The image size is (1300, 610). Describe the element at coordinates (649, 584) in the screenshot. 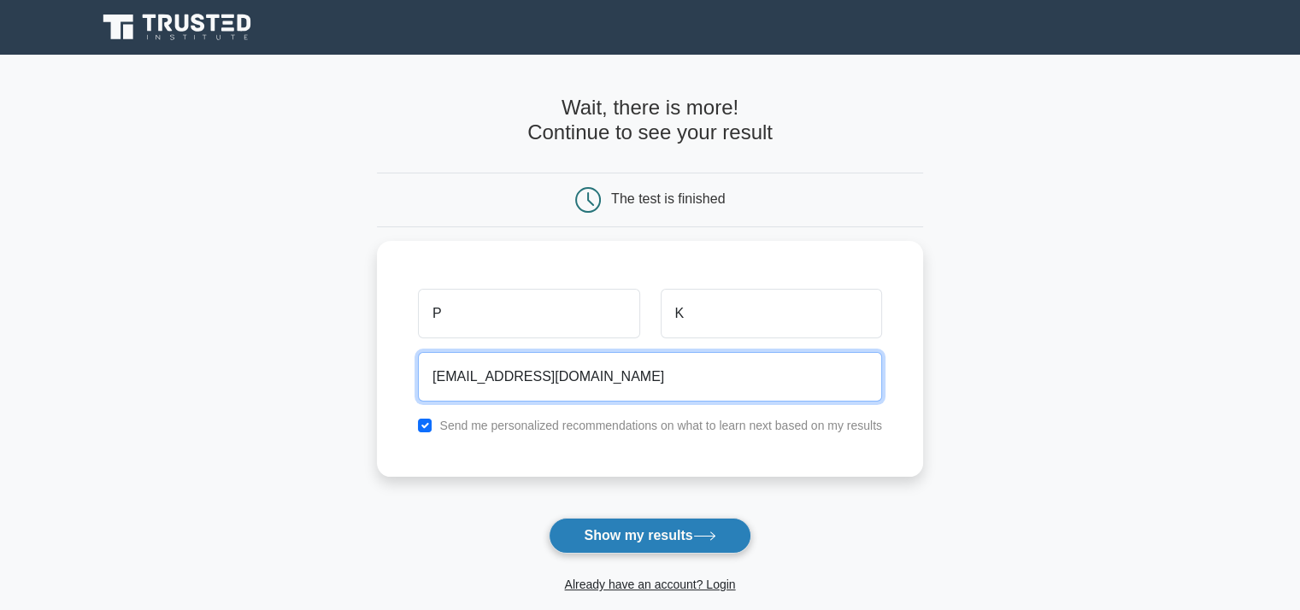

I see `a: Already have an account? Login` at that location.